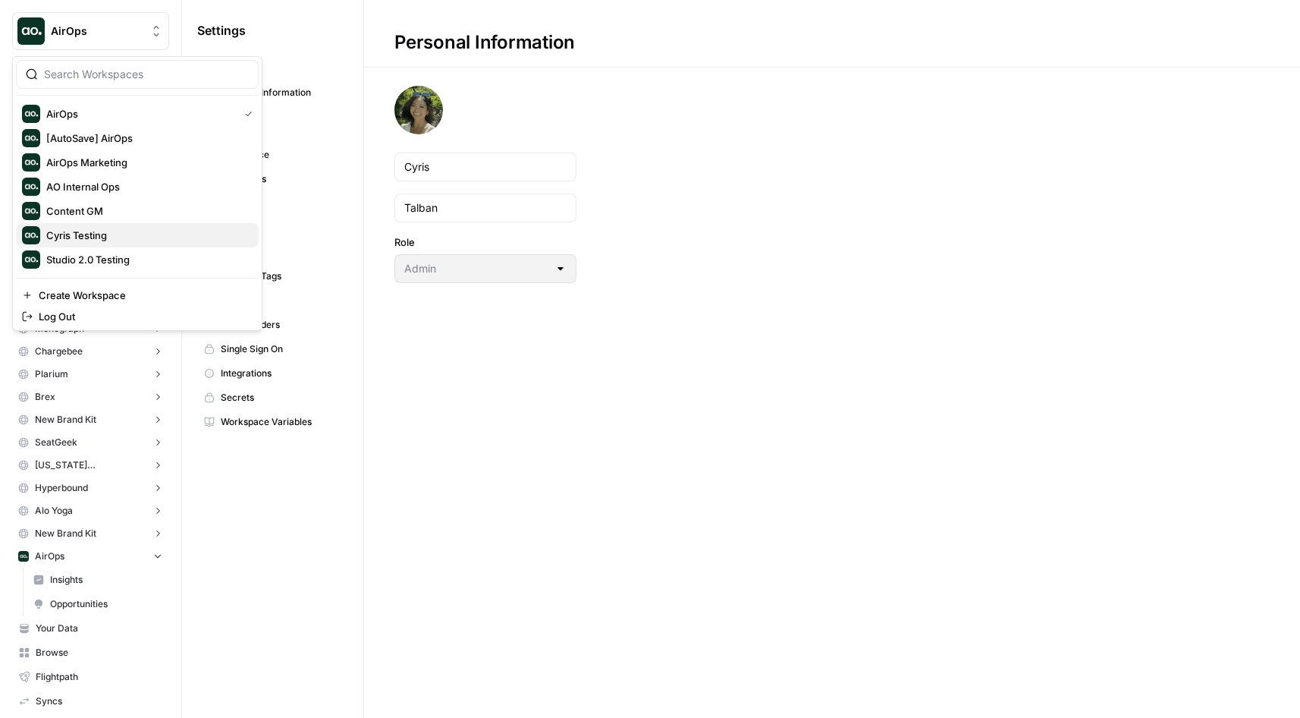  Describe the element at coordinates (272, 373) in the screenshot. I see `a: Integrations` at that location.